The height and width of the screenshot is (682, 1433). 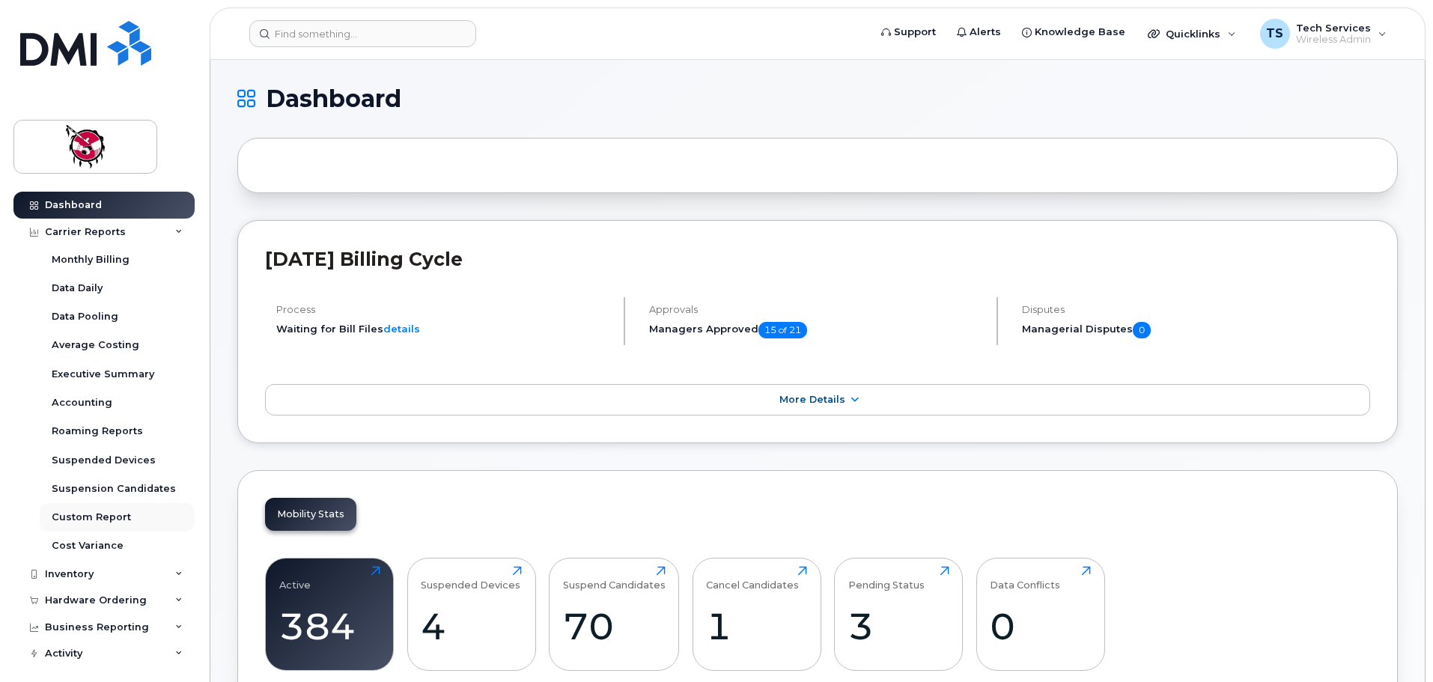 What do you see at coordinates (443, 329) in the screenshot?
I see `li: Waiting for Bill Files` at bounding box center [443, 329].